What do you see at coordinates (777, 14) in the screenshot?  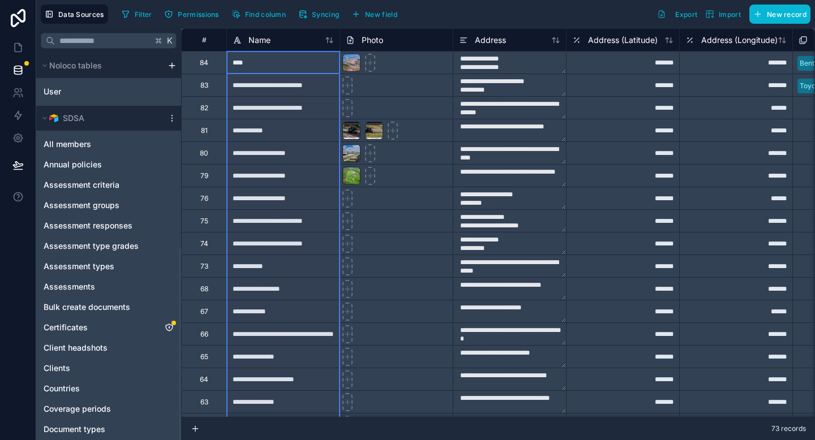 I see `a: New record` at bounding box center [777, 14].